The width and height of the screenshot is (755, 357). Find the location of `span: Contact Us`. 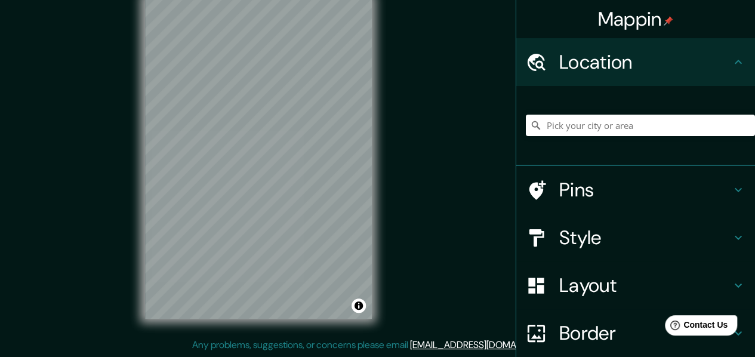

span: Contact Us is located at coordinates (57, 14).